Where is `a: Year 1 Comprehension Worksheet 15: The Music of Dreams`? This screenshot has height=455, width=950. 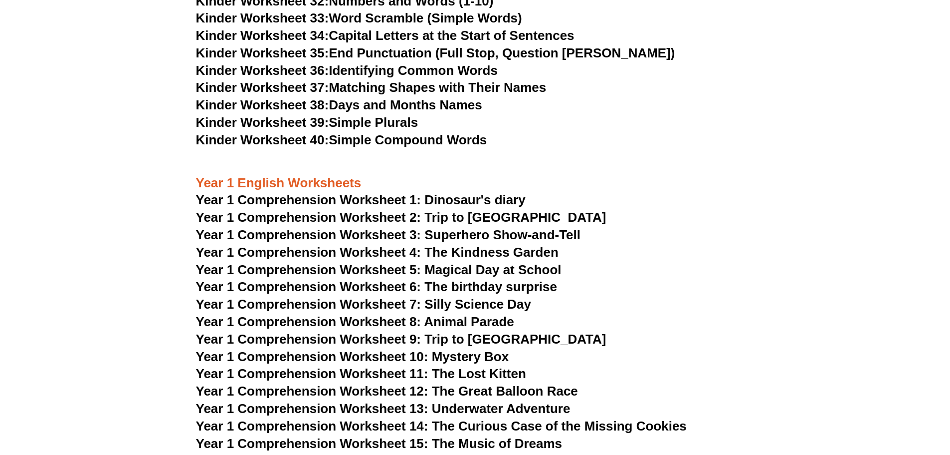 a: Year 1 Comprehension Worksheet 15: The Music of Dreams is located at coordinates (379, 443).